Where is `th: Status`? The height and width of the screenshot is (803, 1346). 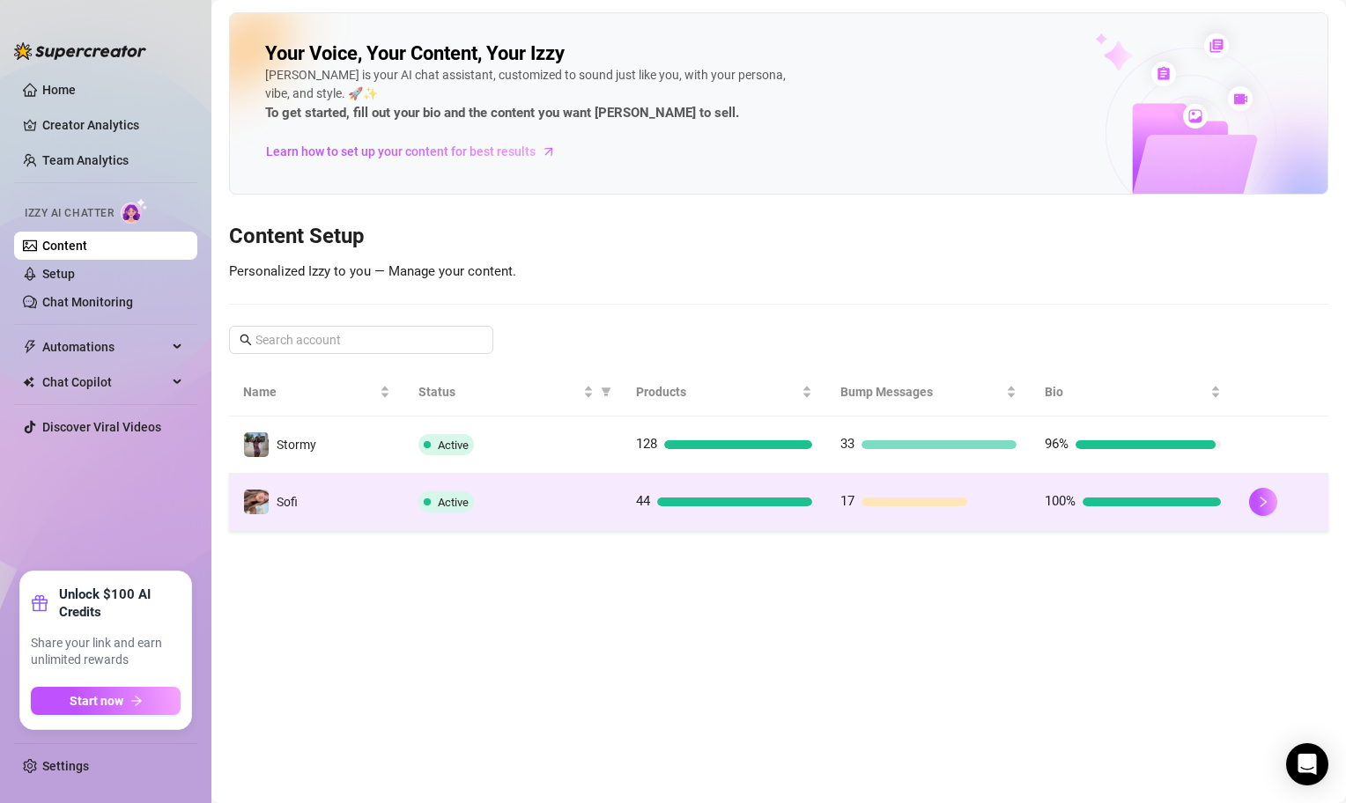 th: Status is located at coordinates (513, 392).